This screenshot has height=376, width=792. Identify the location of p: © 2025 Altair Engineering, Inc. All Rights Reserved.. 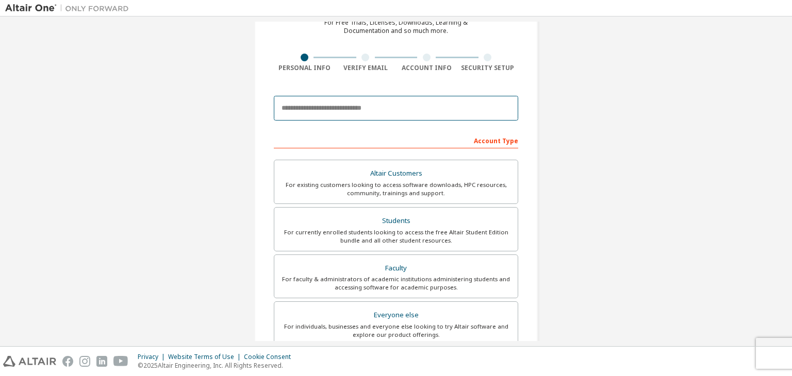
(217, 366).